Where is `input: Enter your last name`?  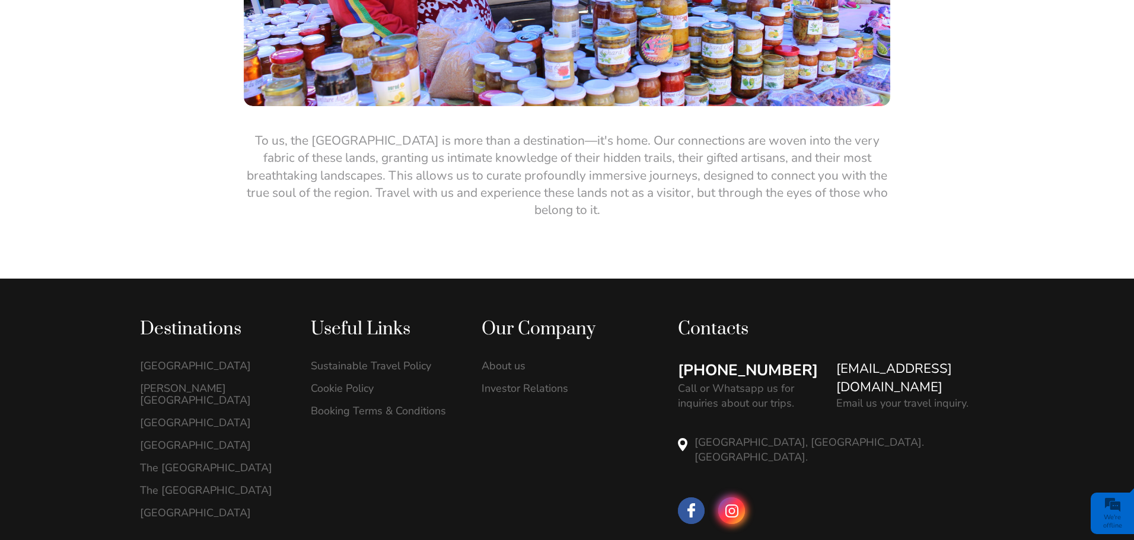 input: Enter your last name is located at coordinates (116, 123).